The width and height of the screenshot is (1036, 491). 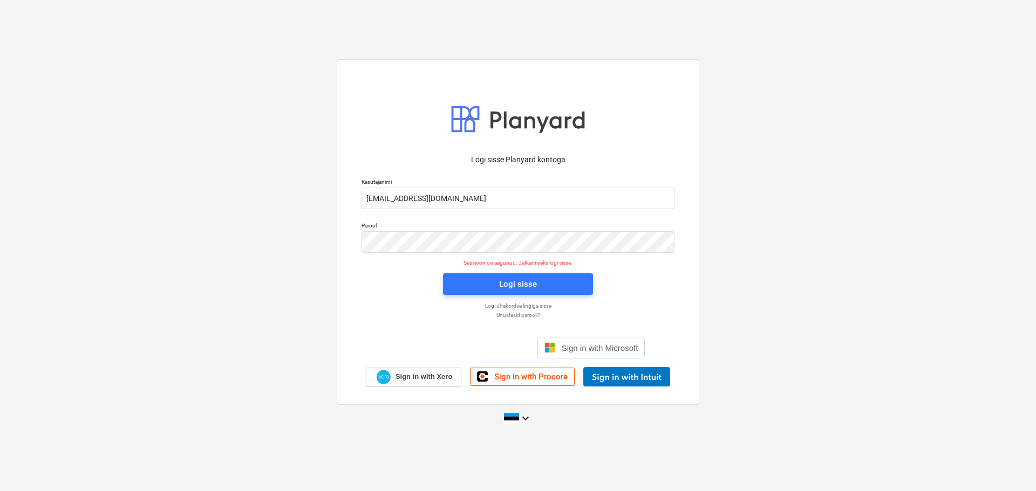 I want to click on p: Unustasid parooli?, so click(x=518, y=315).